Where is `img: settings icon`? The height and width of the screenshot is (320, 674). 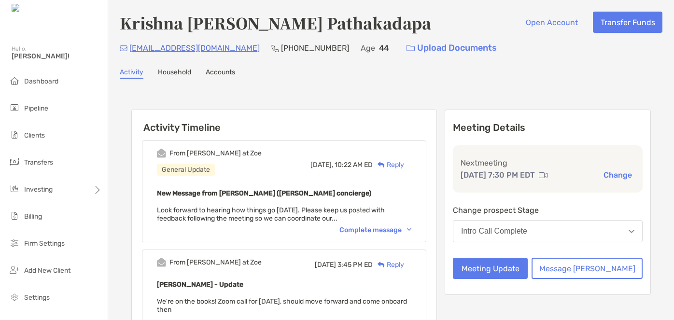 img: settings icon is located at coordinates (14, 297).